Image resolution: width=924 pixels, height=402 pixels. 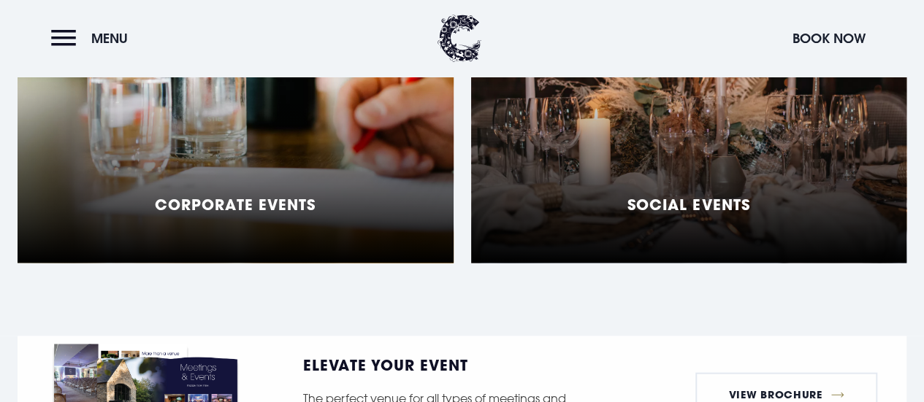 I want to click on h5: Corporate Events, so click(x=235, y=204).